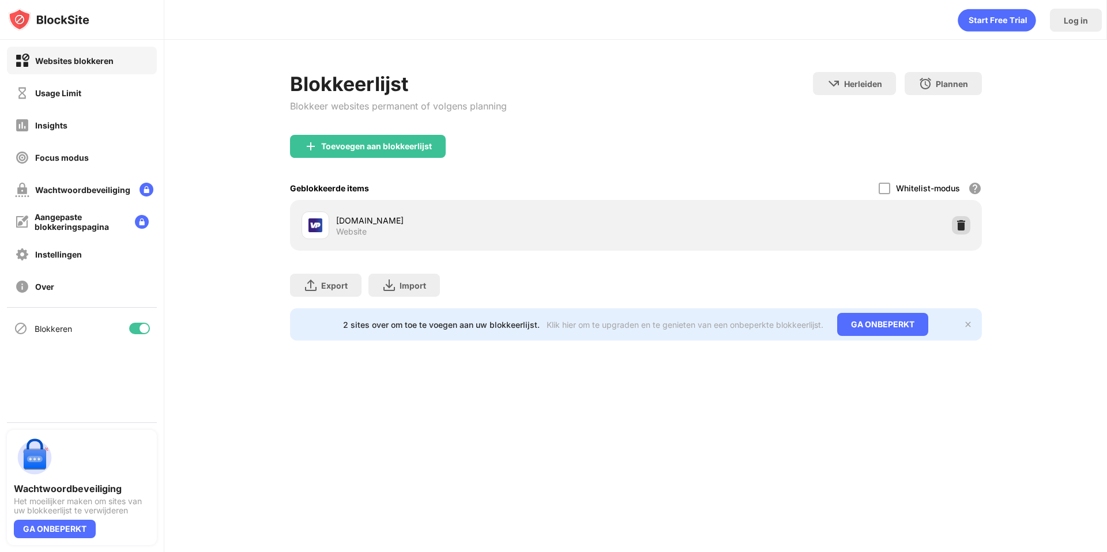 This screenshot has width=1107, height=552. What do you see at coordinates (22, 287) in the screenshot?
I see `img: about-off.svg` at bounding box center [22, 287].